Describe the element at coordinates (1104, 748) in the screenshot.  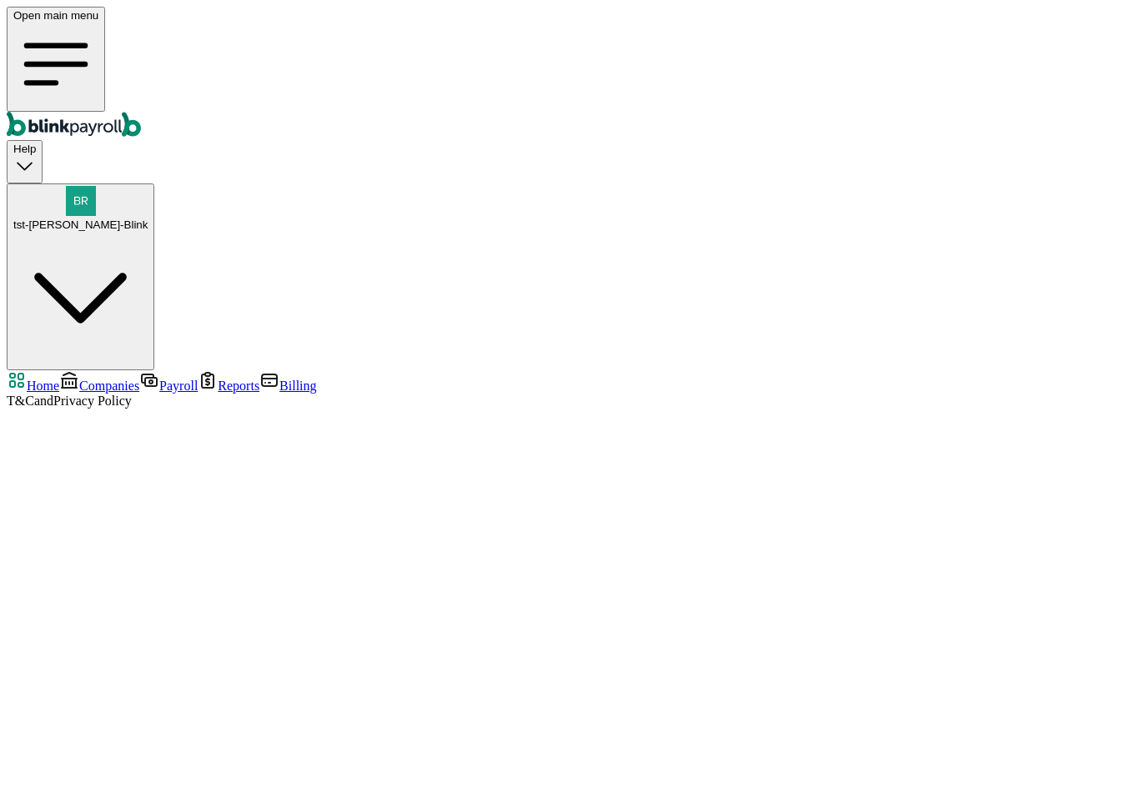
I see `div: Chat Widget` at that location.